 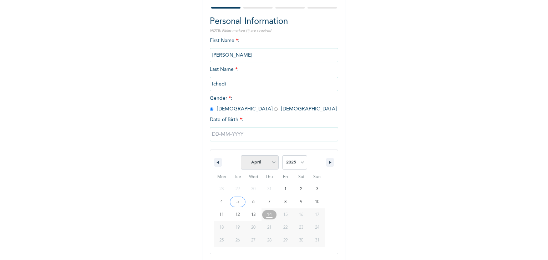 I want to click on span: 2, so click(x=301, y=189).